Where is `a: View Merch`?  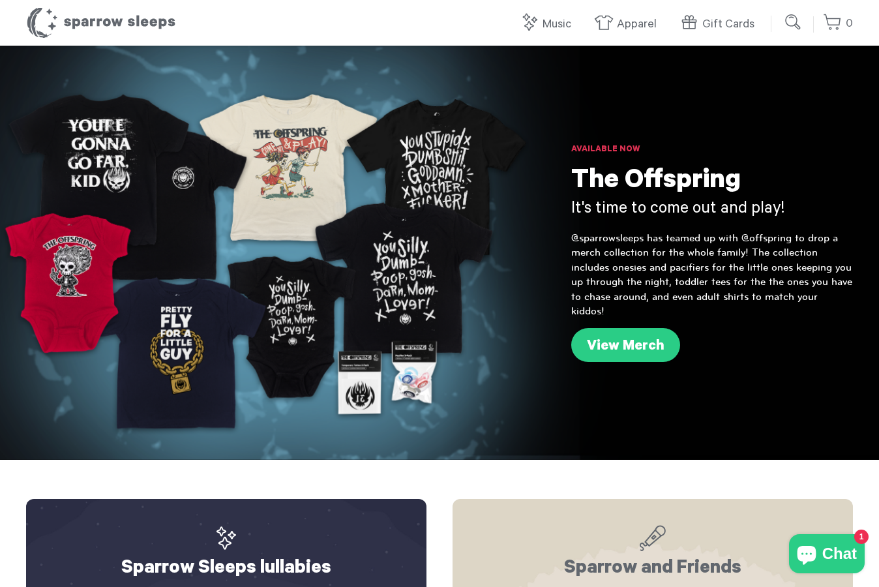 a: View Merch is located at coordinates (625, 345).